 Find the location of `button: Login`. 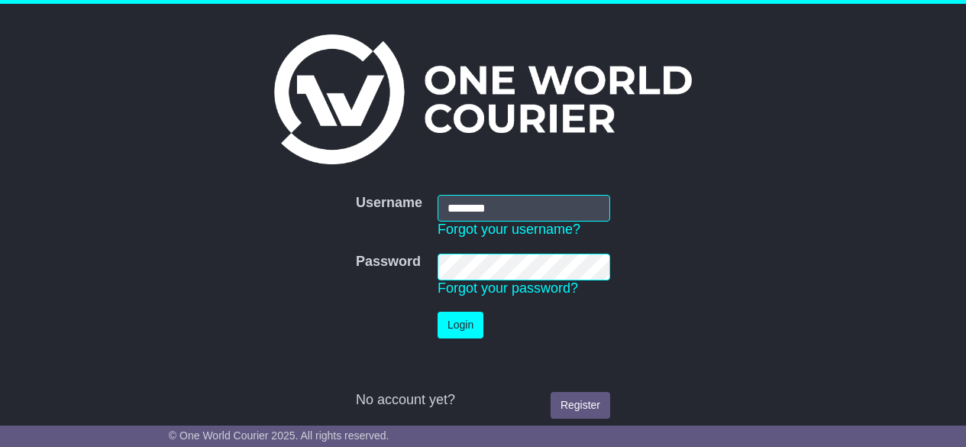

button: Login is located at coordinates (460, 324).